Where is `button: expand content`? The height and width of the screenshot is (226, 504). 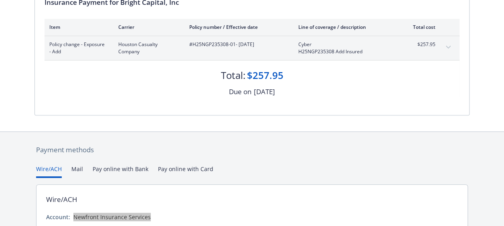 button: expand content is located at coordinates (448, 47).